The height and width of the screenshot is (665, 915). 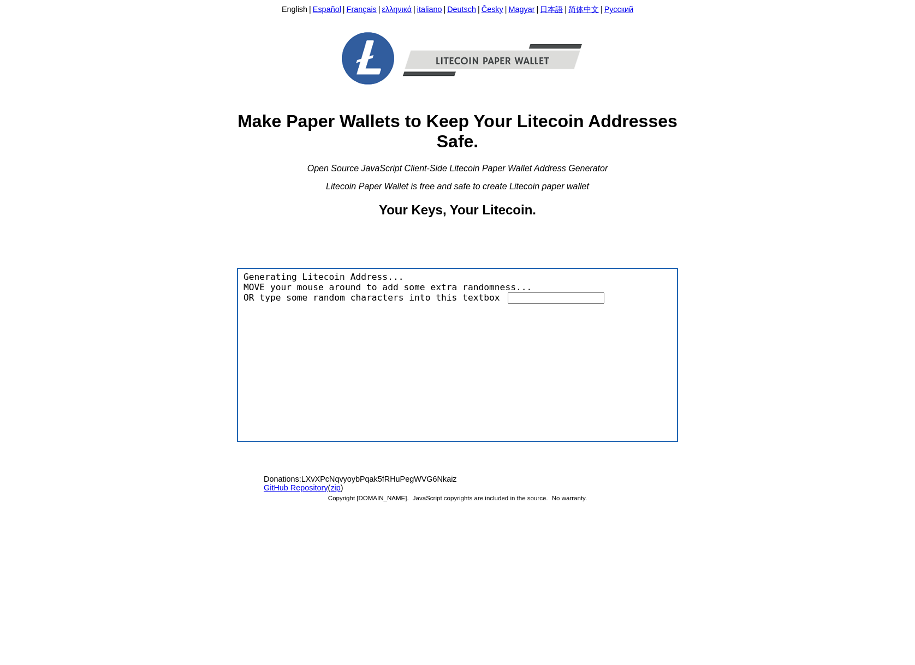 I want to click on a: 简体中文, so click(x=584, y=9).